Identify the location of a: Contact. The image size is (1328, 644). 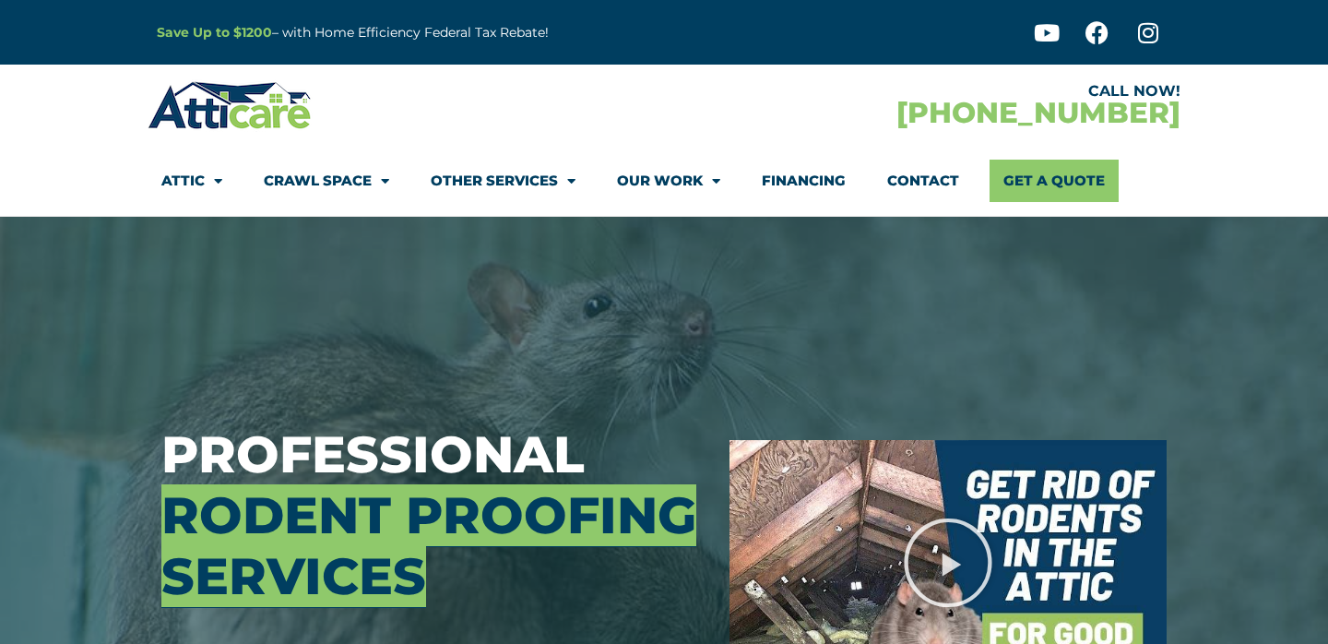
(923, 181).